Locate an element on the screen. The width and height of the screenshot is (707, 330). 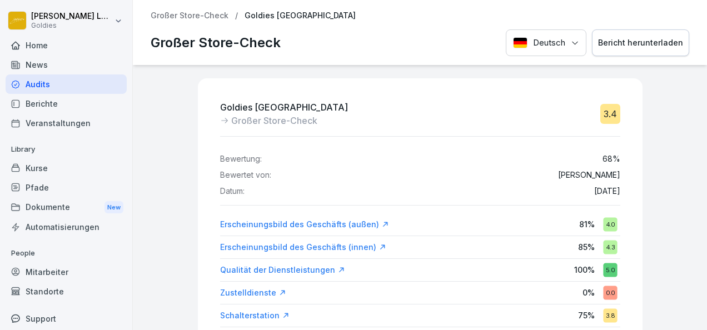
a: Kurse is located at coordinates (66, 168).